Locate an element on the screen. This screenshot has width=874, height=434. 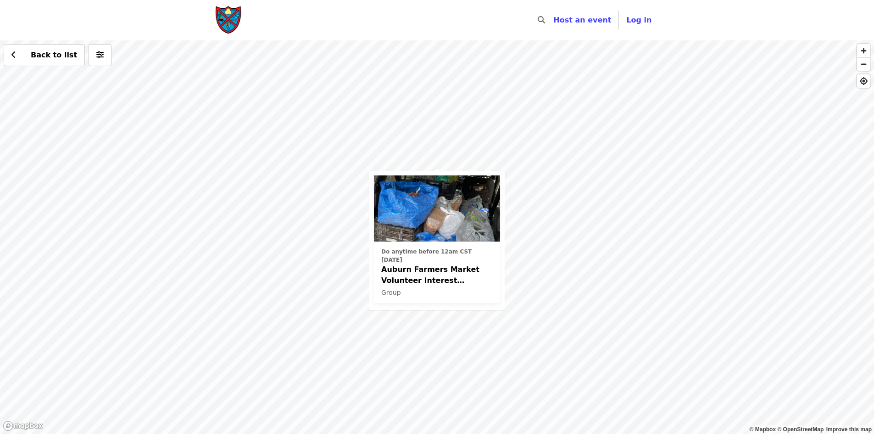
a: OpenStreetMap is located at coordinates (801, 429).